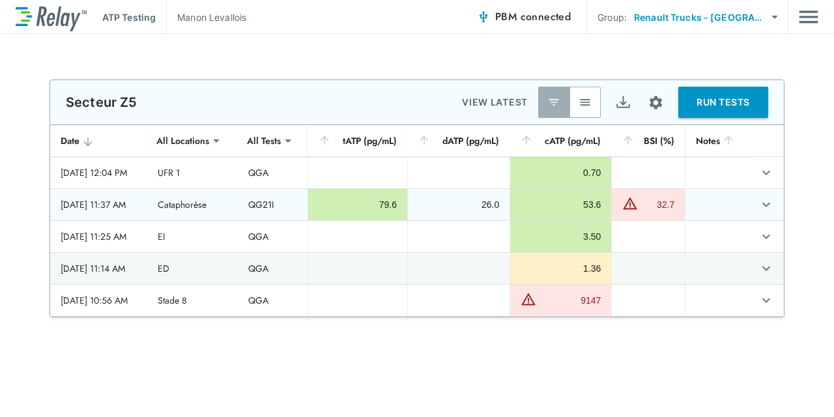 This screenshot has height=417, width=834. I want to click on img: LuminUltra Relay, so click(51, 17).